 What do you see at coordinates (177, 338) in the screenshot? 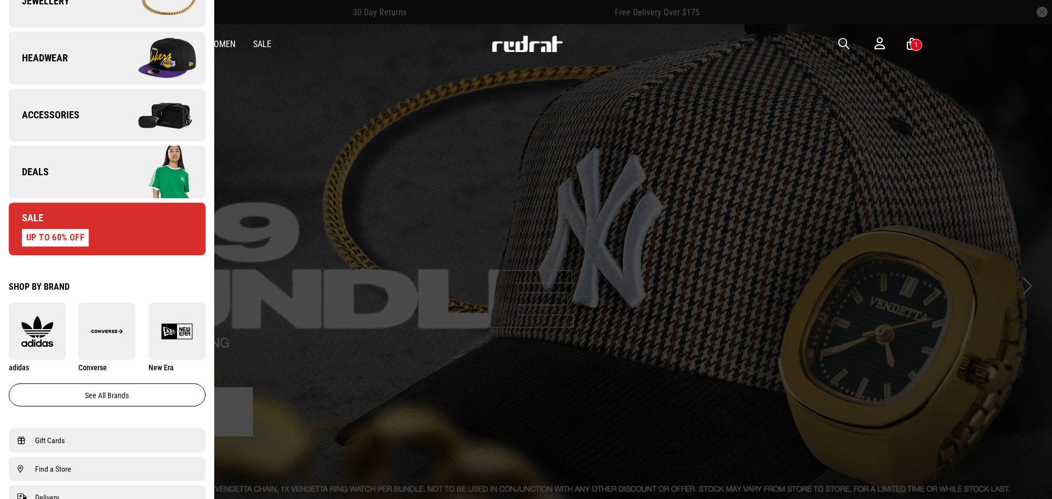
I see `a: New Era New Era` at bounding box center [177, 338].